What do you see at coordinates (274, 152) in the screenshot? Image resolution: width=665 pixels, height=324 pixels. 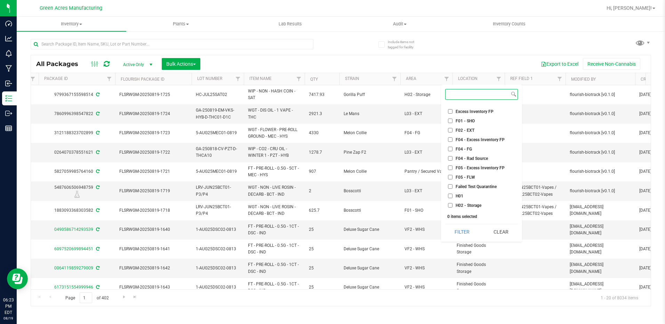 I see `span: WIP - CO2 - CRU OIL - WINTER 1 - PZT - HYB` at bounding box center [274, 152].